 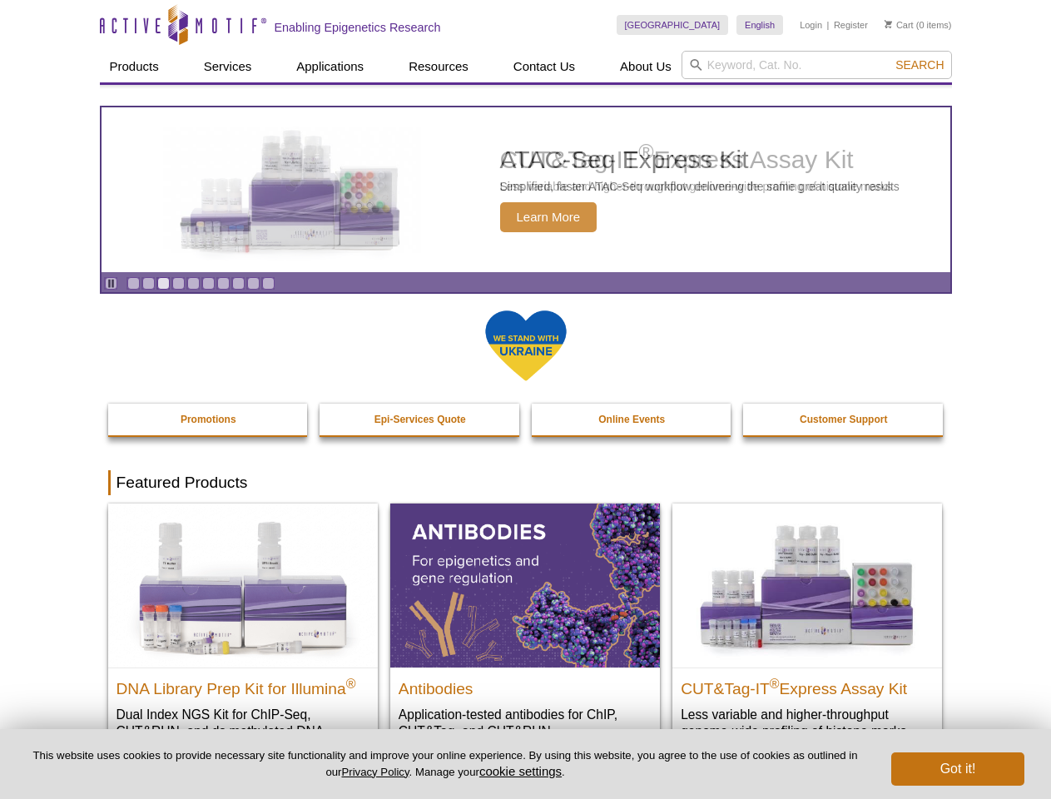 What do you see at coordinates (525, 585) in the screenshot?
I see `img: All Antibodies` at bounding box center [525, 585].